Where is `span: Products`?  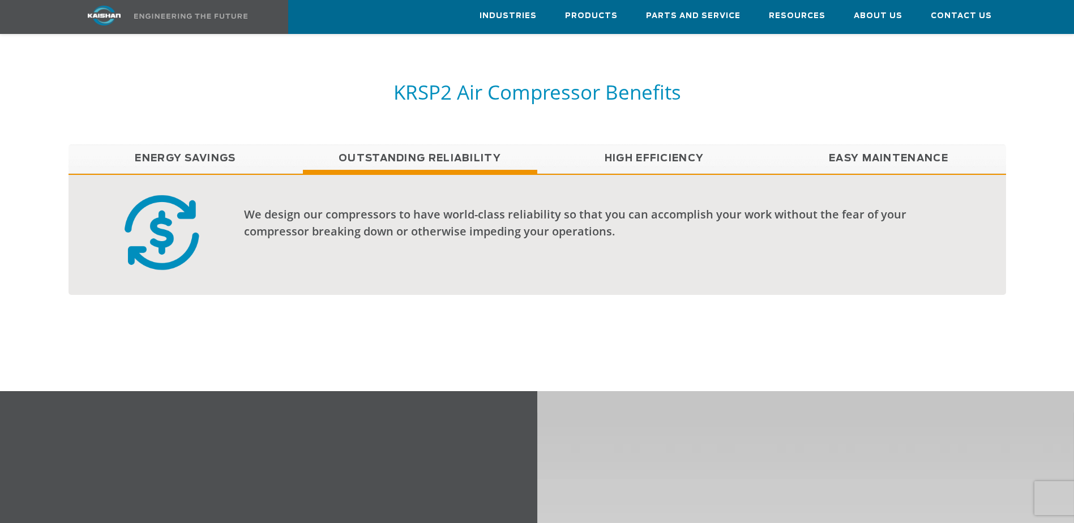
span: Products is located at coordinates (591, 16).